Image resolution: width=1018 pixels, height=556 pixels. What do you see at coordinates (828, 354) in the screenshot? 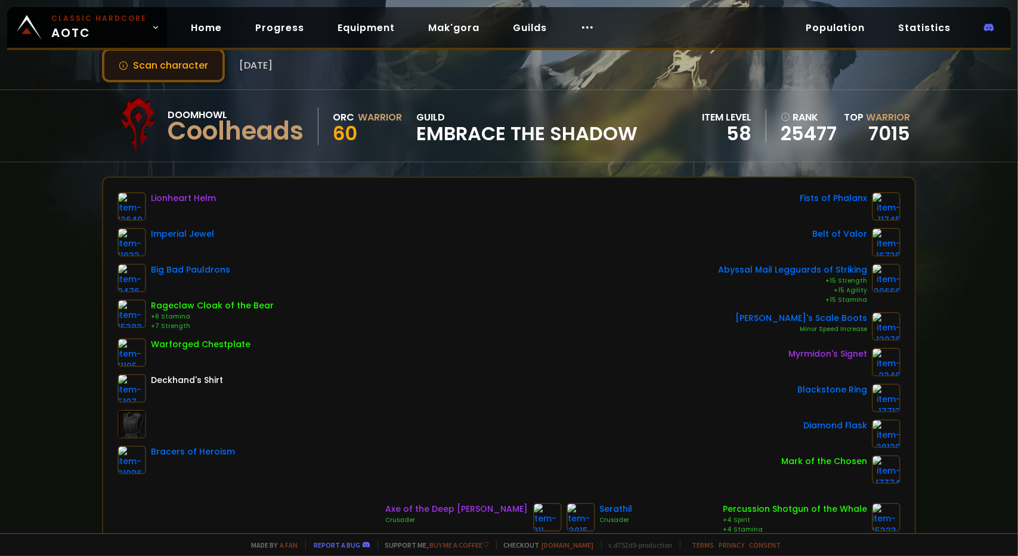
I see `div: Myrmidon's Signet` at bounding box center [828, 354].